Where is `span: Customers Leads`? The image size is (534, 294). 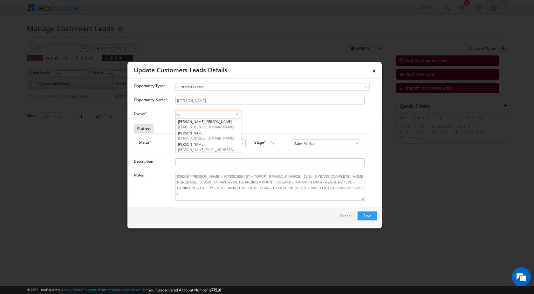
span: Customers Leads is located at coordinates (260, 87).